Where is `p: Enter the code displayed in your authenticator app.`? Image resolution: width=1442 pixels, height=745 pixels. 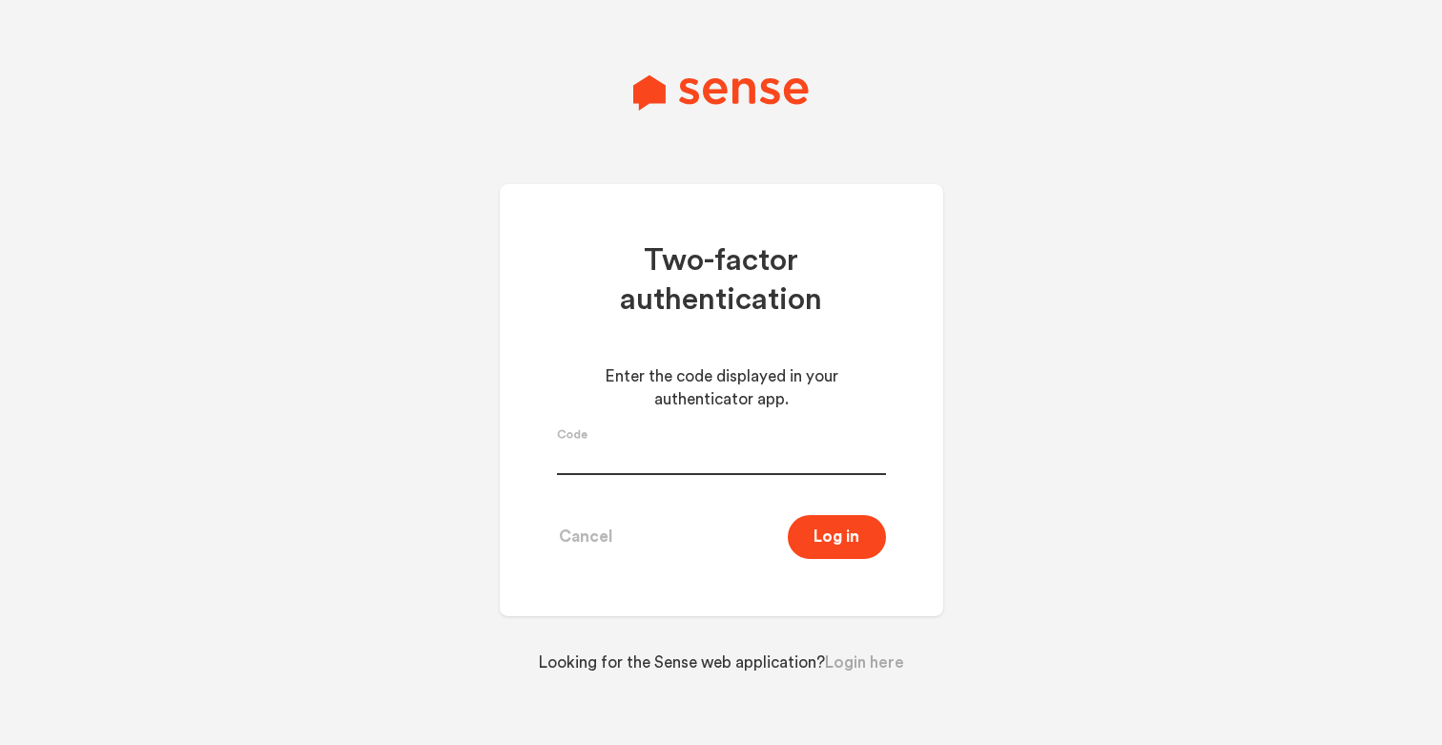
p: Enter the code displayed in your authenticator app. is located at coordinates (721, 388).